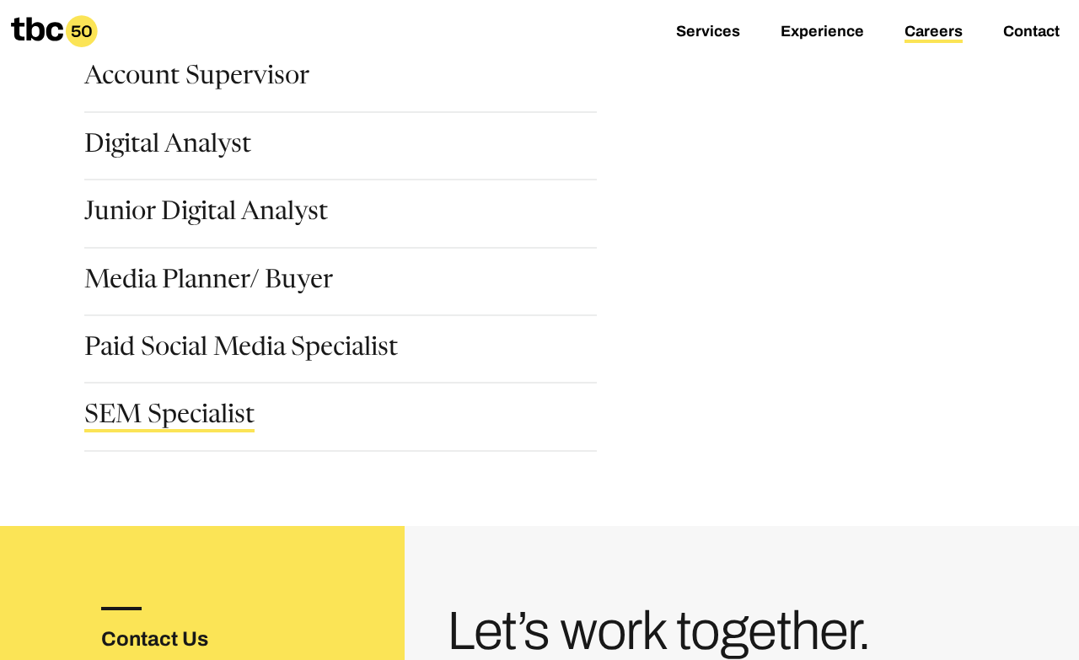  I want to click on a: Services, so click(708, 33).